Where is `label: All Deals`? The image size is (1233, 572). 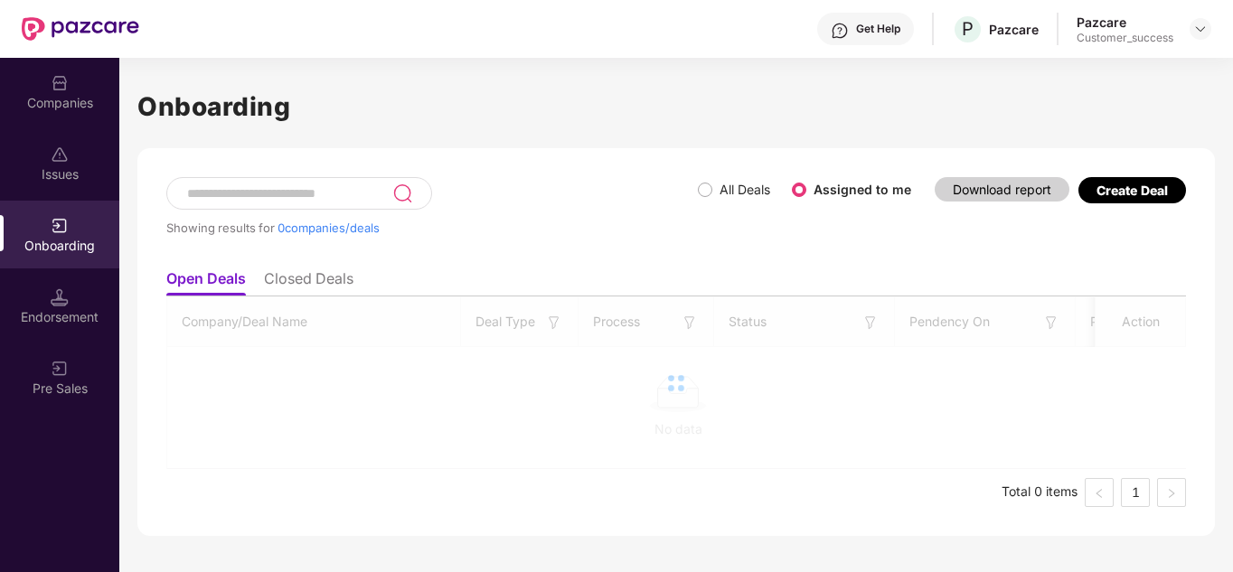 label: All Deals is located at coordinates (745, 189).